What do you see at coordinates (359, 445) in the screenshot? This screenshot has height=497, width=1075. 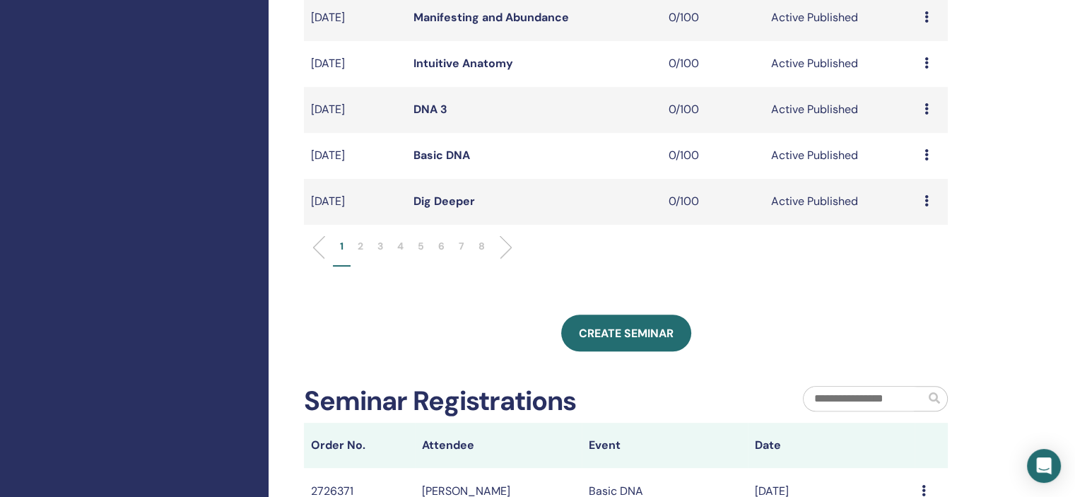 I see `th: Order No.` at bounding box center [359, 445].